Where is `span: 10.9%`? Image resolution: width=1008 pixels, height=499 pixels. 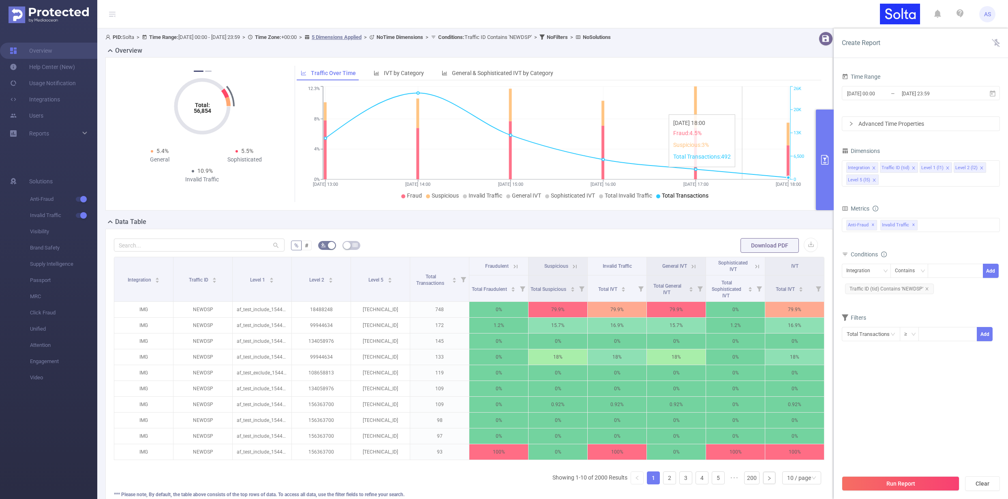
span: 10.9% is located at coordinates (205, 171).